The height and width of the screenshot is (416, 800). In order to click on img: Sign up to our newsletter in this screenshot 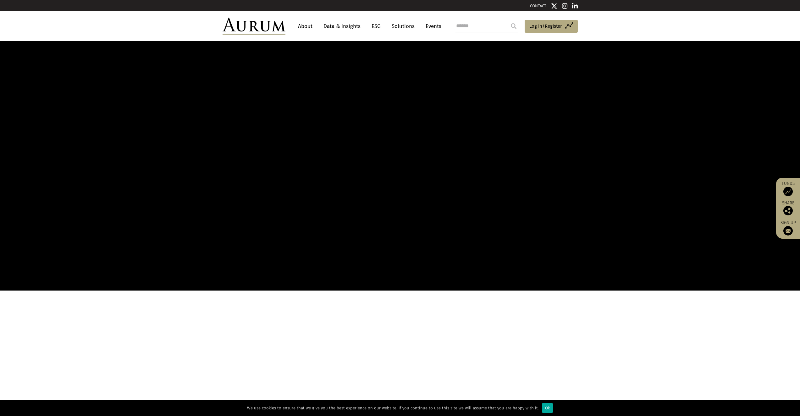, I will do `click(788, 231)`.